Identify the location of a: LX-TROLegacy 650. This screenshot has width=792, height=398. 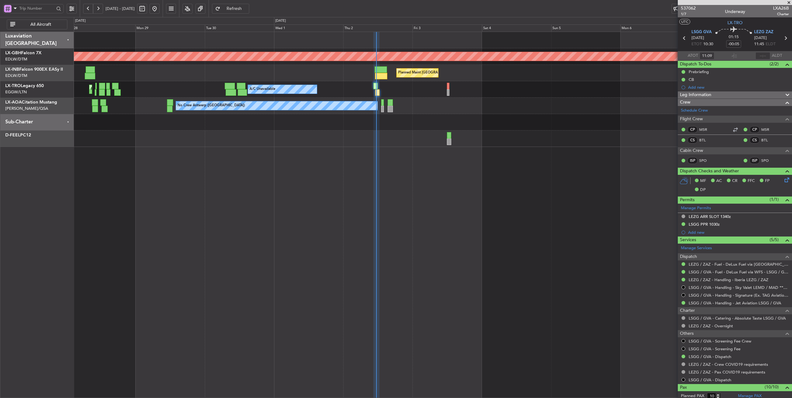
(25, 86).